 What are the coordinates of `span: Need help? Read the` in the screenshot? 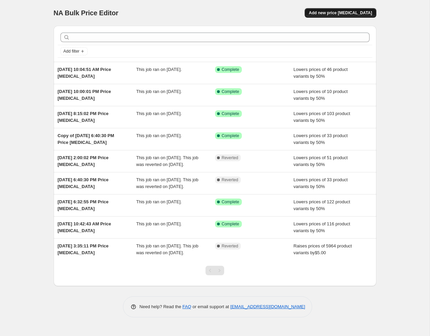 It's located at (161, 307).